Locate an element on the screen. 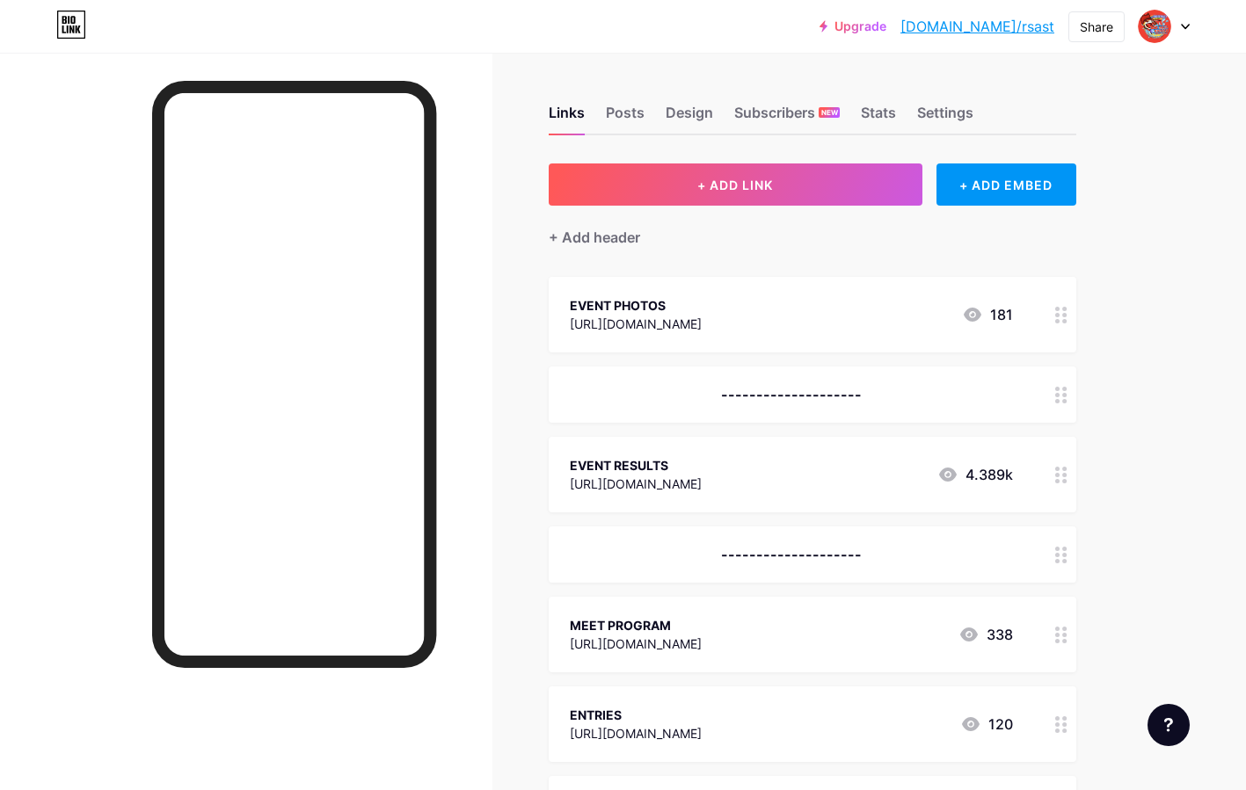 The height and width of the screenshot is (790, 1246). div: 120 is located at coordinates (986, 724).